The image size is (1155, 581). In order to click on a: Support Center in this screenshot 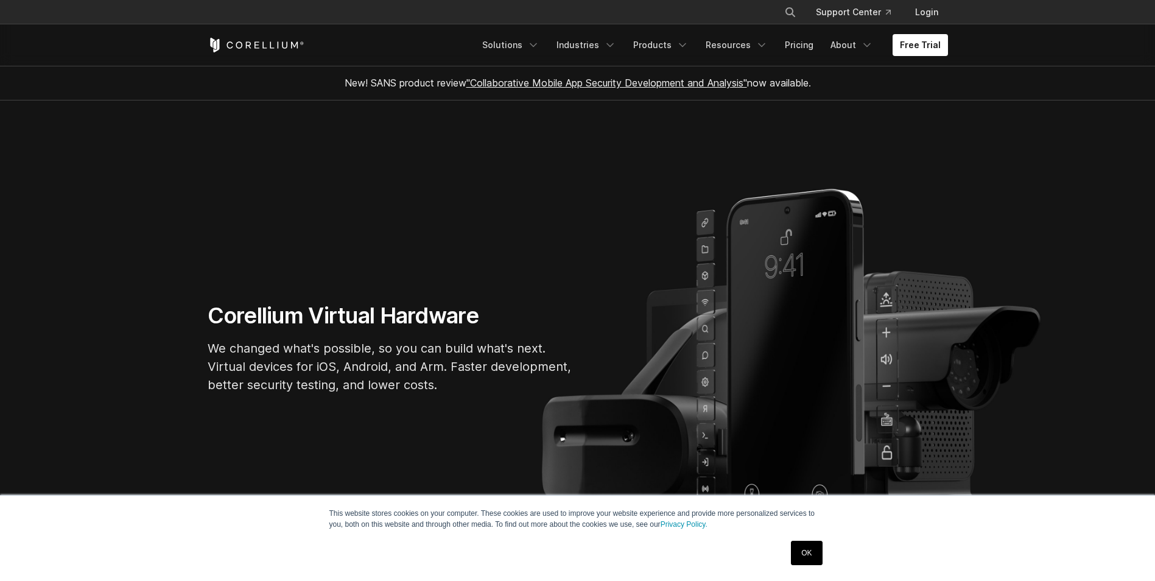, I will do `click(853, 12)`.